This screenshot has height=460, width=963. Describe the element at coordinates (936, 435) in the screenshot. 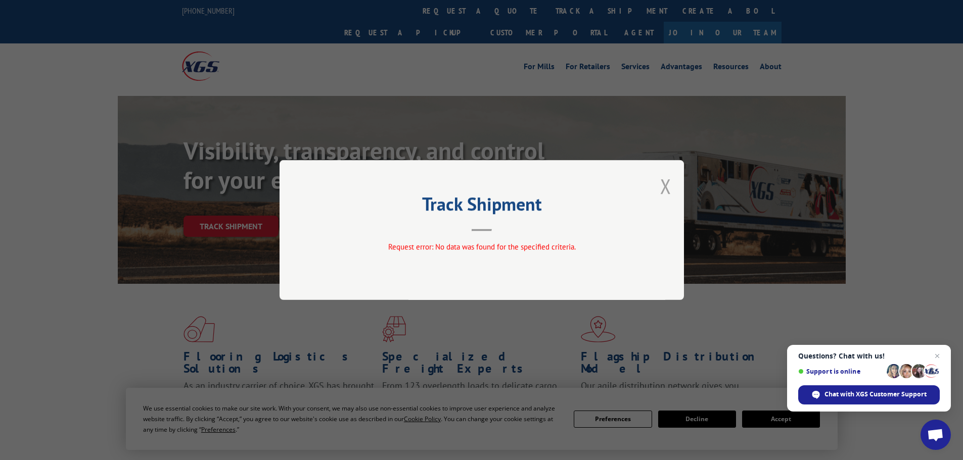

I see `div: Open chat` at that location.